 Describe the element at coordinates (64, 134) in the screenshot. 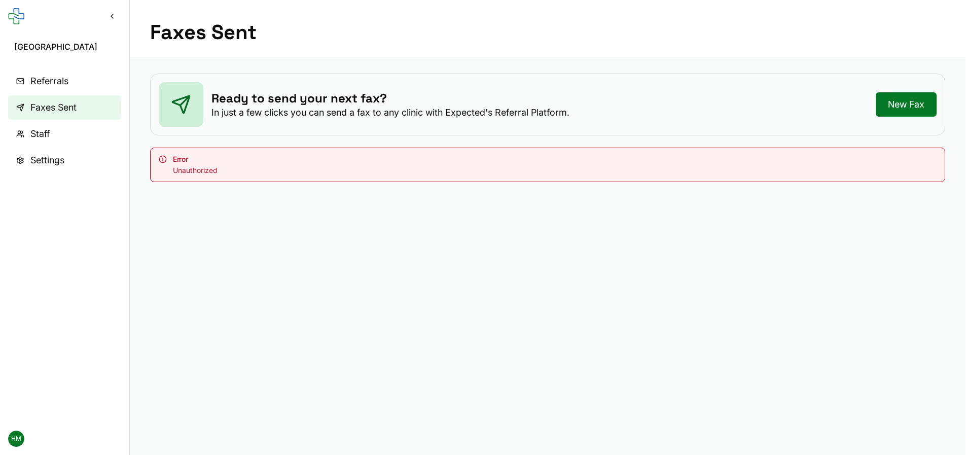

I see `a: Staff` at that location.